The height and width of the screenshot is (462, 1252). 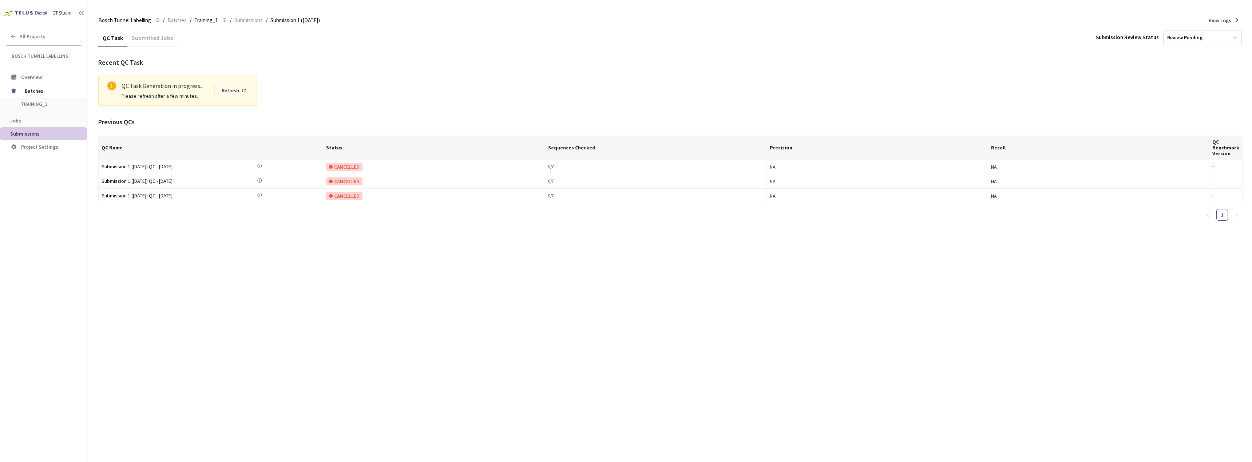 I want to click on span: exclamation-circle, so click(x=112, y=86).